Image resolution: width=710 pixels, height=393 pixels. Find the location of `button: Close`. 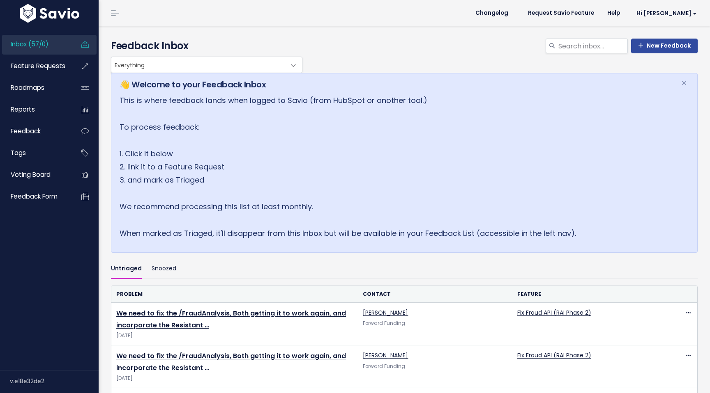

button: Close is located at coordinates (684, 83).